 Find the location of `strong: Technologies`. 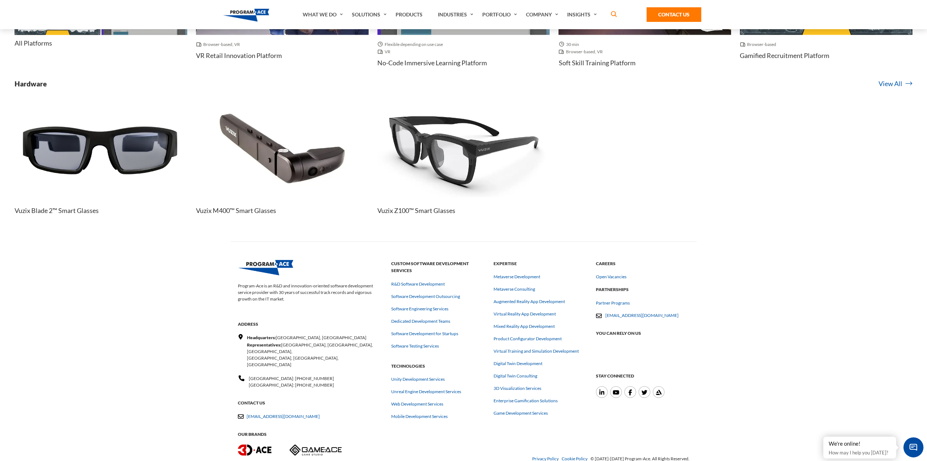

strong: Technologies is located at coordinates (438, 366).